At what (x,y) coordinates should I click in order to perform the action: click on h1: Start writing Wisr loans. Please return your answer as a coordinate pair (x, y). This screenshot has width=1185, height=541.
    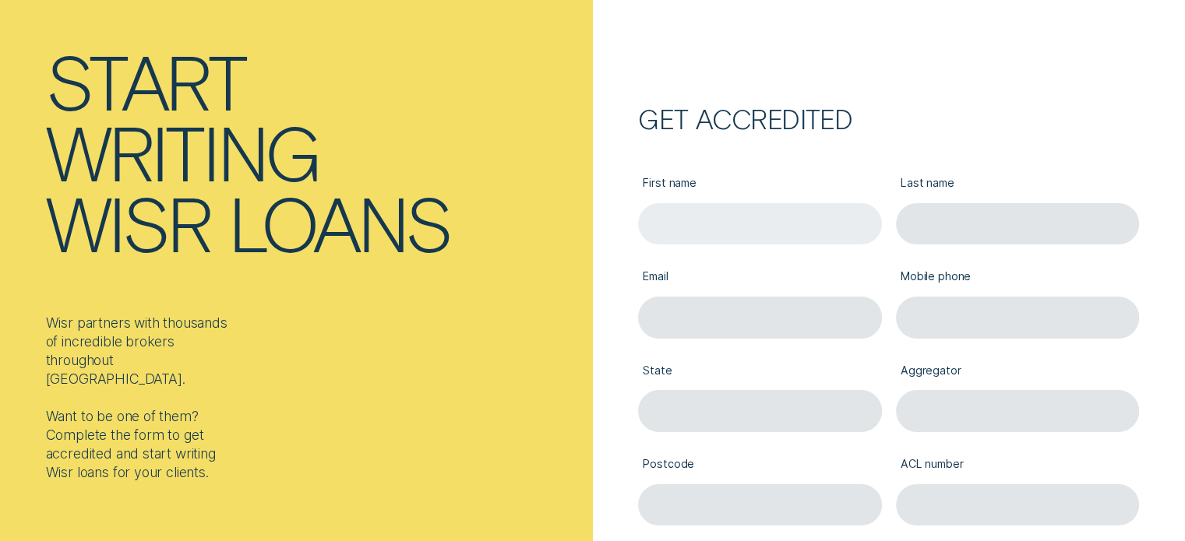
    Looking at the image, I should click on (316, 152).